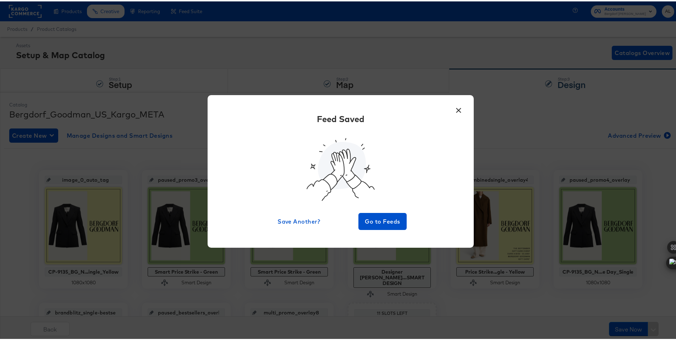  What do you see at coordinates (299, 220) in the screenshot?
I see `button: Save Another?` at bounding box center [299, 220].